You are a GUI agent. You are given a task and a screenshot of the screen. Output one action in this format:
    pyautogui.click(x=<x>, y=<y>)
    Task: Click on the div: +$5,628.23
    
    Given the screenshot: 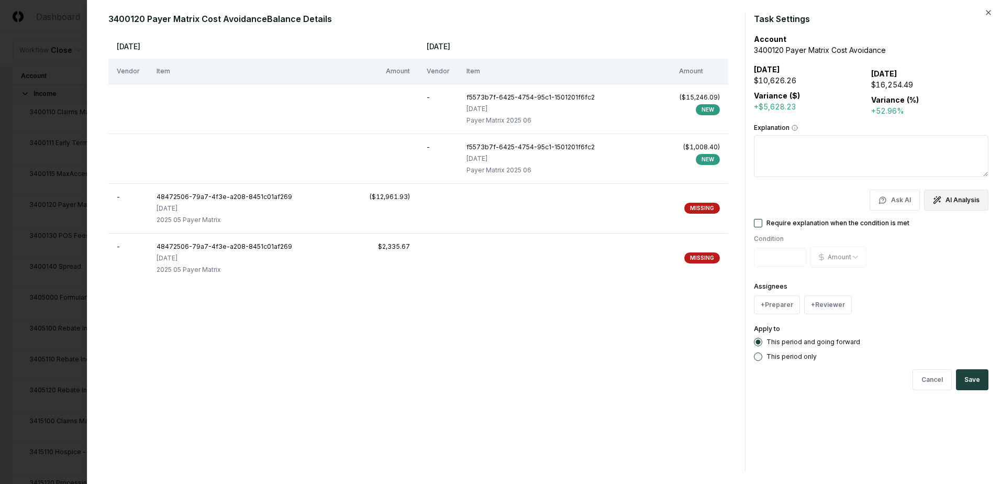 What is the action you would take?
    pyautogui.click(x=812, y=106)
    